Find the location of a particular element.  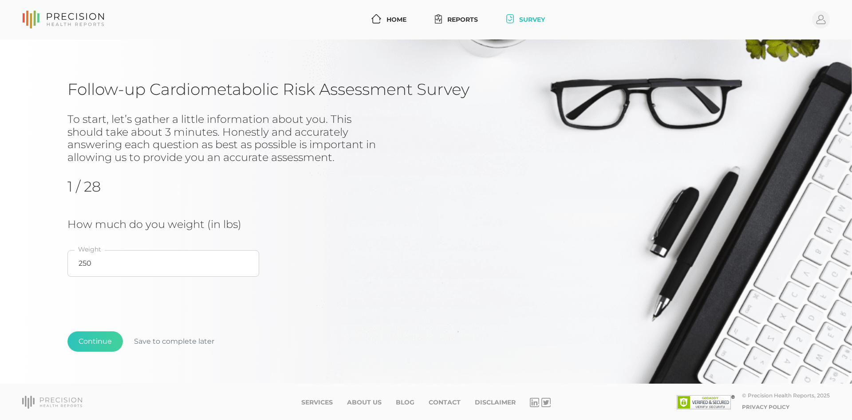

h3: To start, let’s gather a little information about you. This should take about 3 minutes. Honestly... is located at coordinates (227, 139).